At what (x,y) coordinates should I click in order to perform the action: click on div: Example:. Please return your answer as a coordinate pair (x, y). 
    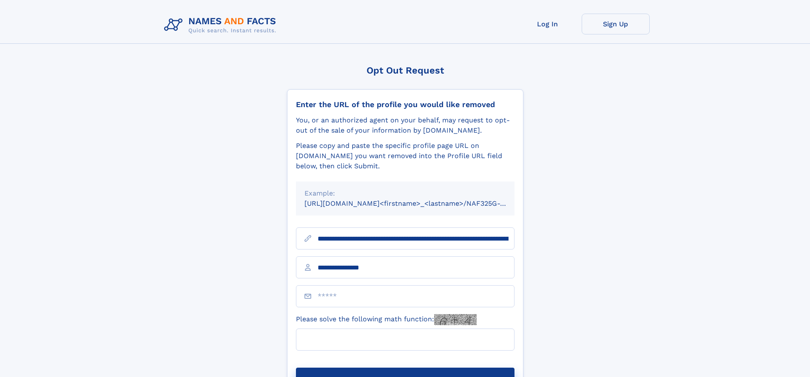
    Looking at the image, I should click on (405, 193).